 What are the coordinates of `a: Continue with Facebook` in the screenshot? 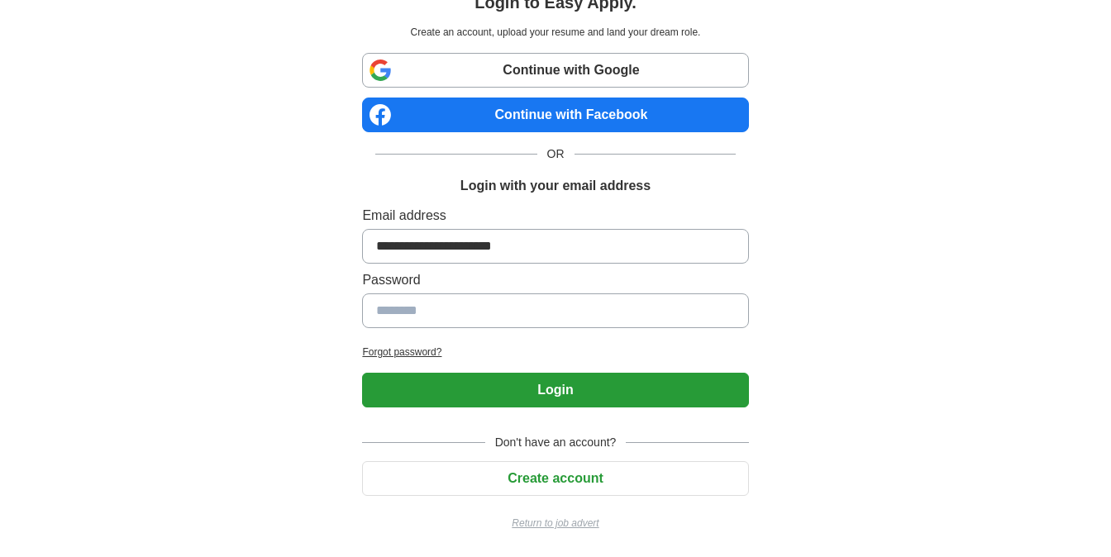 It's located at (555, 115).